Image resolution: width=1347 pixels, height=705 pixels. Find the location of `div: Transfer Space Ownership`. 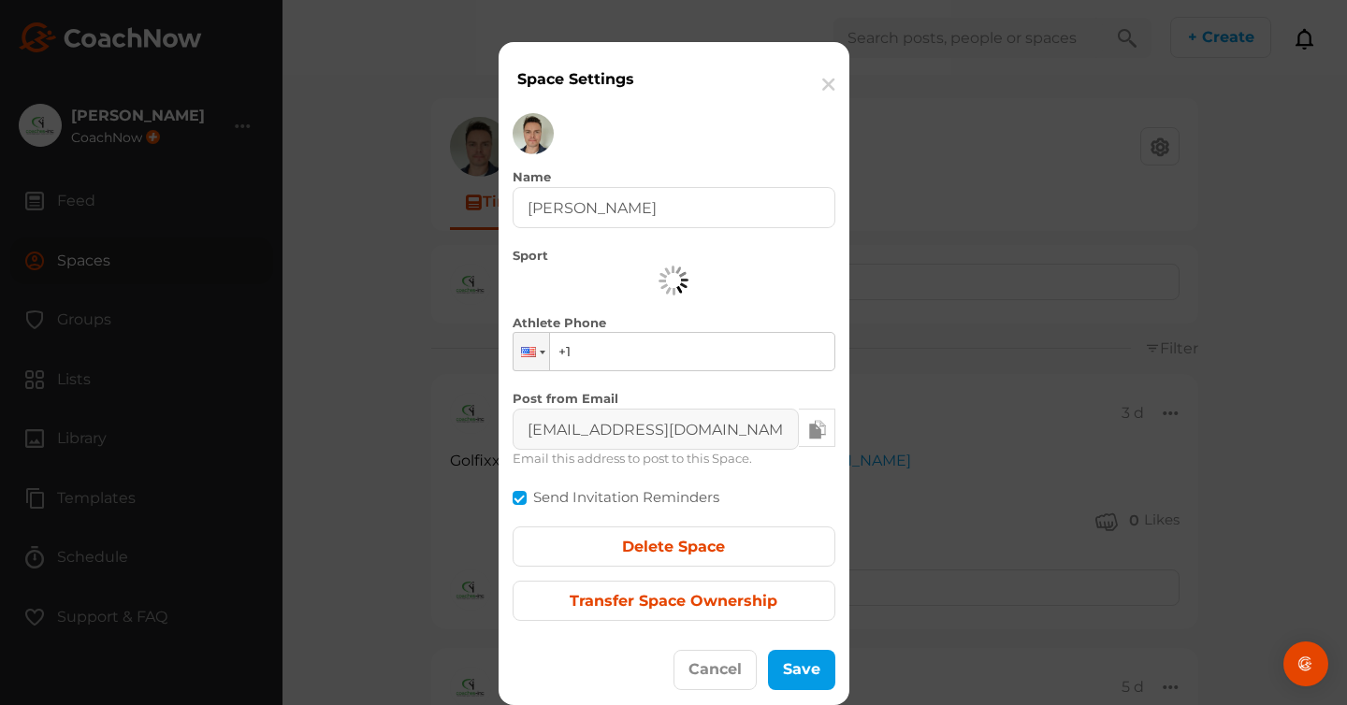

div: Transfer Space Ownership is located at coordinates (673, 601).